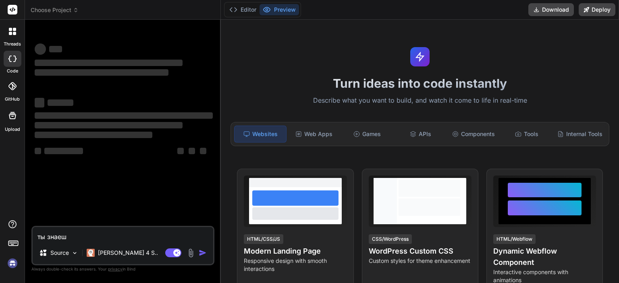 The width and height of the screenshot is (619, 283). What do you see at coordinates (203, 253) in the screenshot?
I see `img: icon` at bounding box center [203, 253].